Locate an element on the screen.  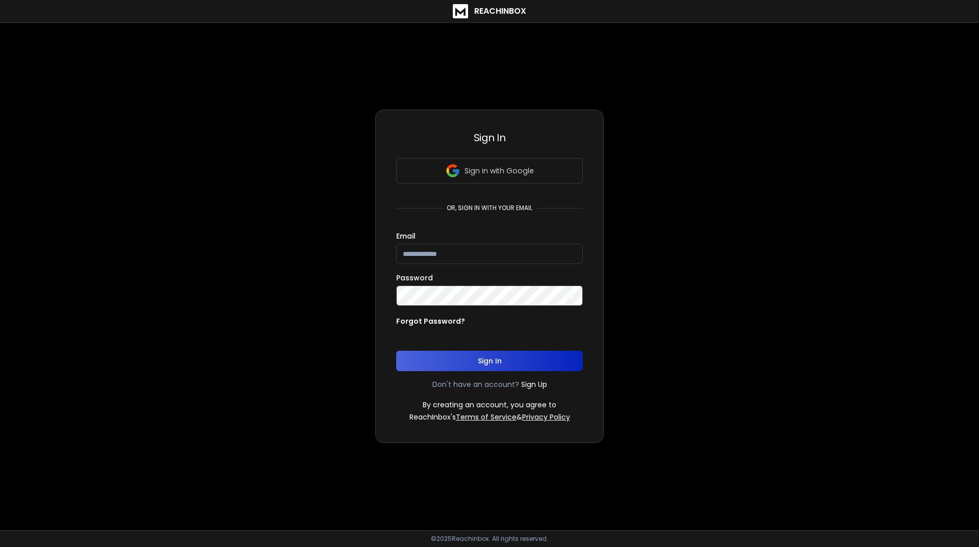
label: Password is located at coordinates (415, 278).